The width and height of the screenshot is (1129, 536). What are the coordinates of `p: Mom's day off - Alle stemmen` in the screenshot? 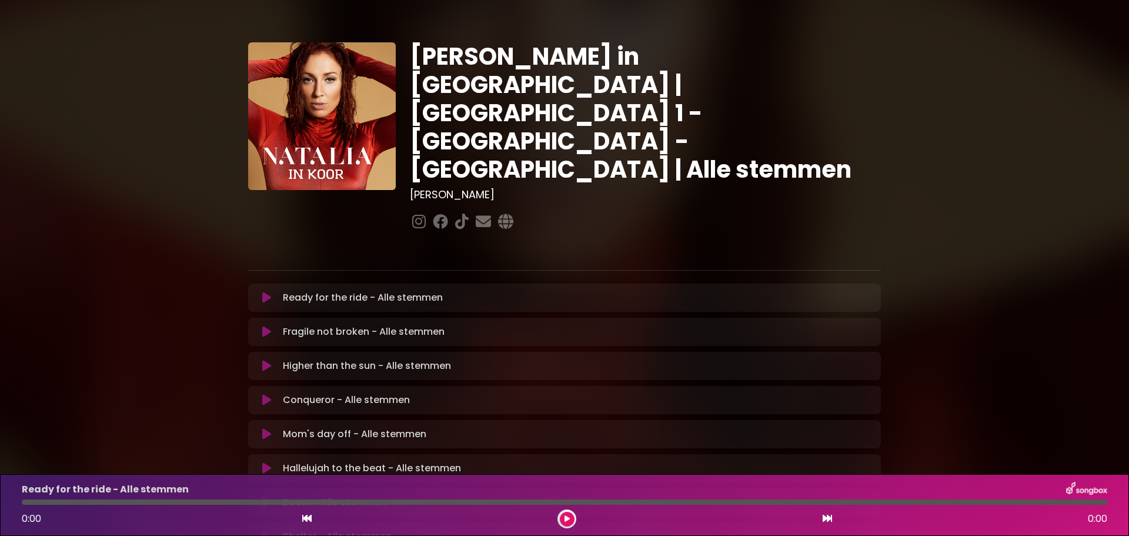 It's located at (355, 434).